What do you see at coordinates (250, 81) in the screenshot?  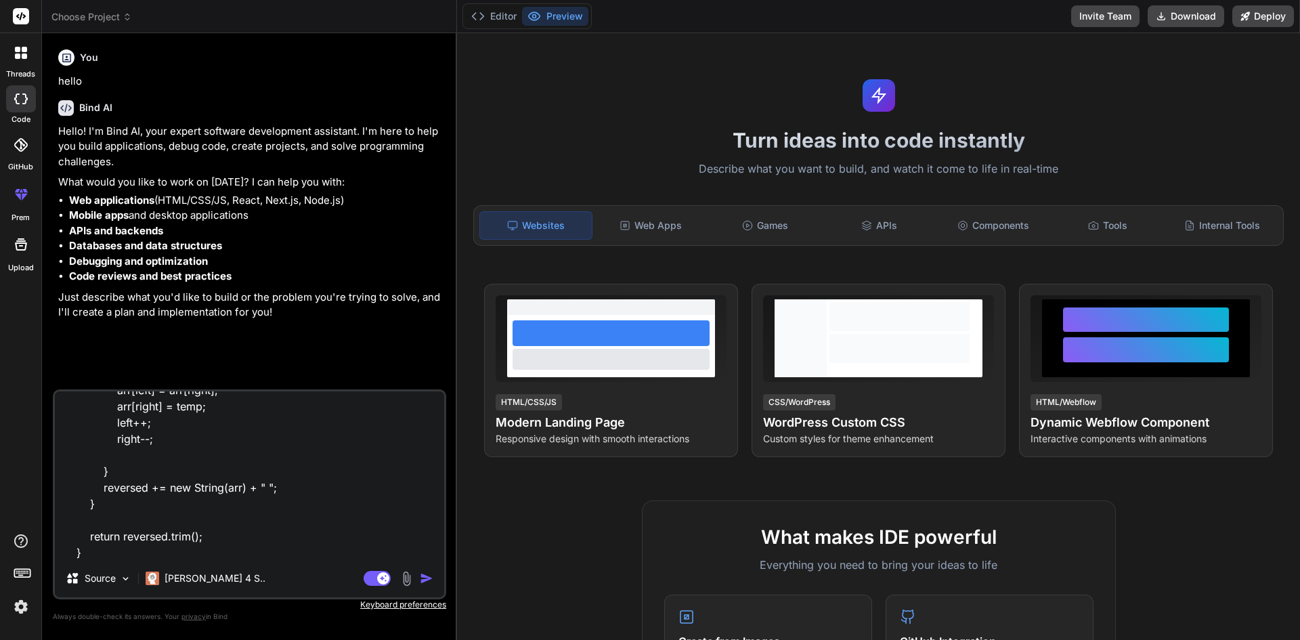 I see `p: hello` at bounding box center [250, 81].